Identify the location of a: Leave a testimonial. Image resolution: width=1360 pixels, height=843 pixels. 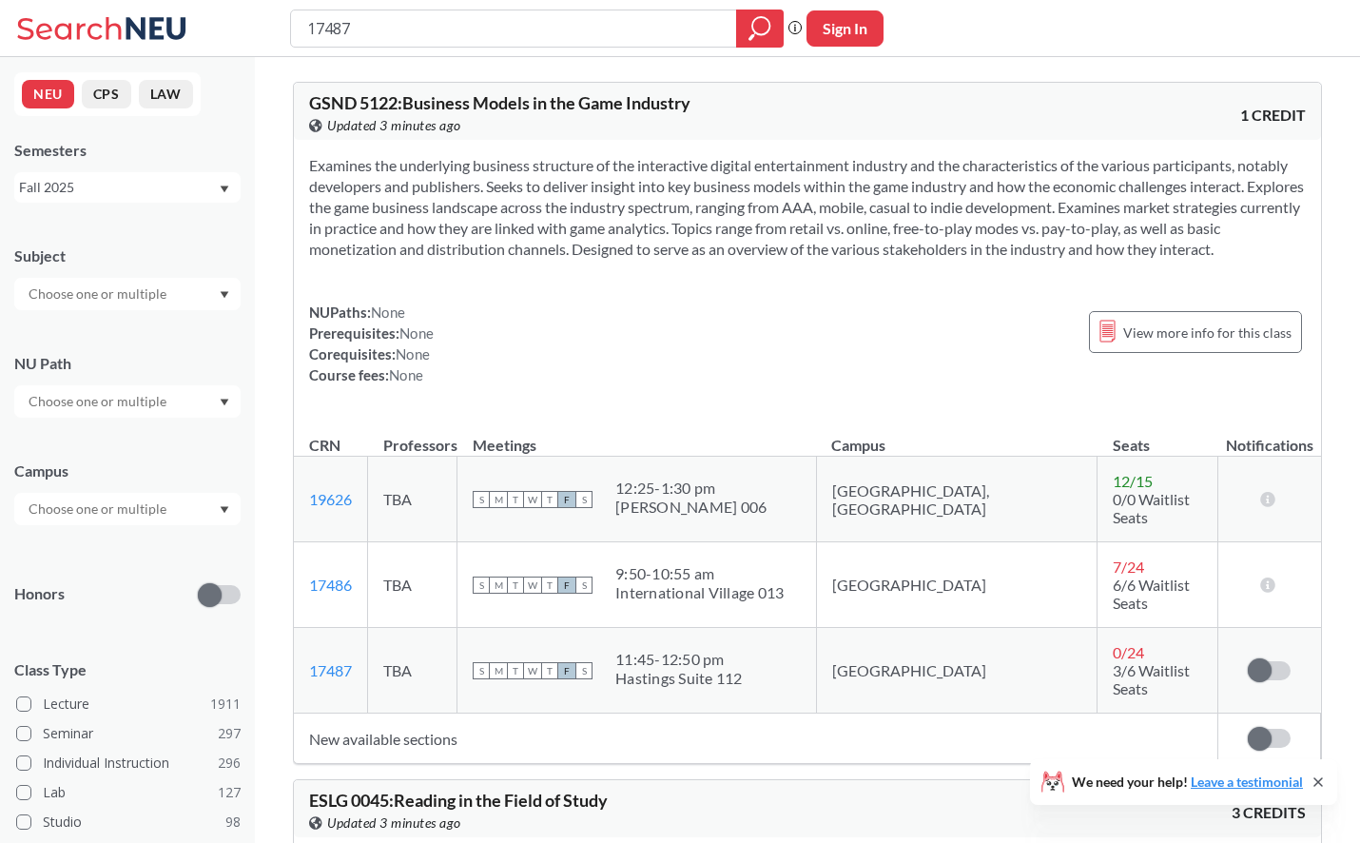
(1247, 781).